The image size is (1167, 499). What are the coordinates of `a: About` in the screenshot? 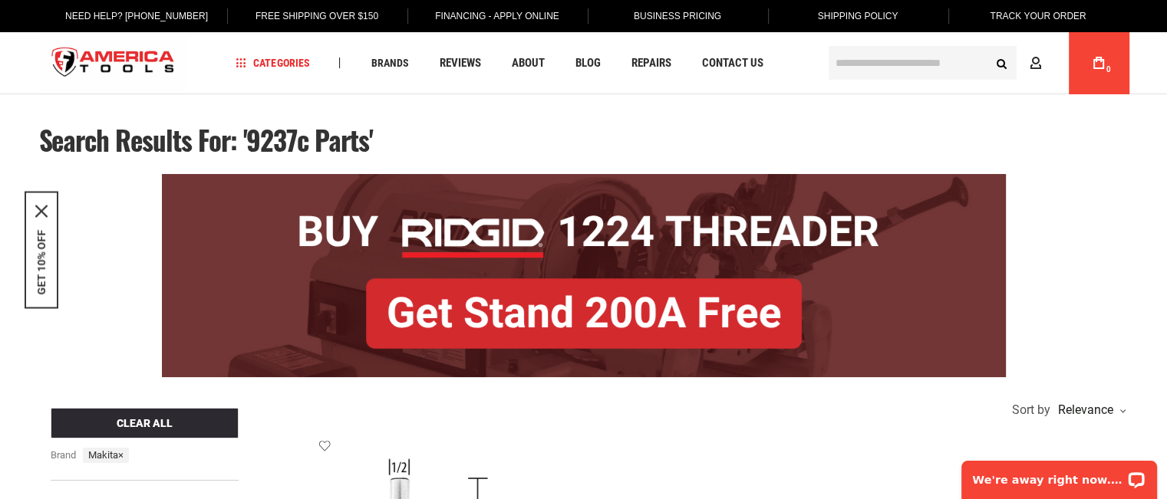 It's located at (527, 63).